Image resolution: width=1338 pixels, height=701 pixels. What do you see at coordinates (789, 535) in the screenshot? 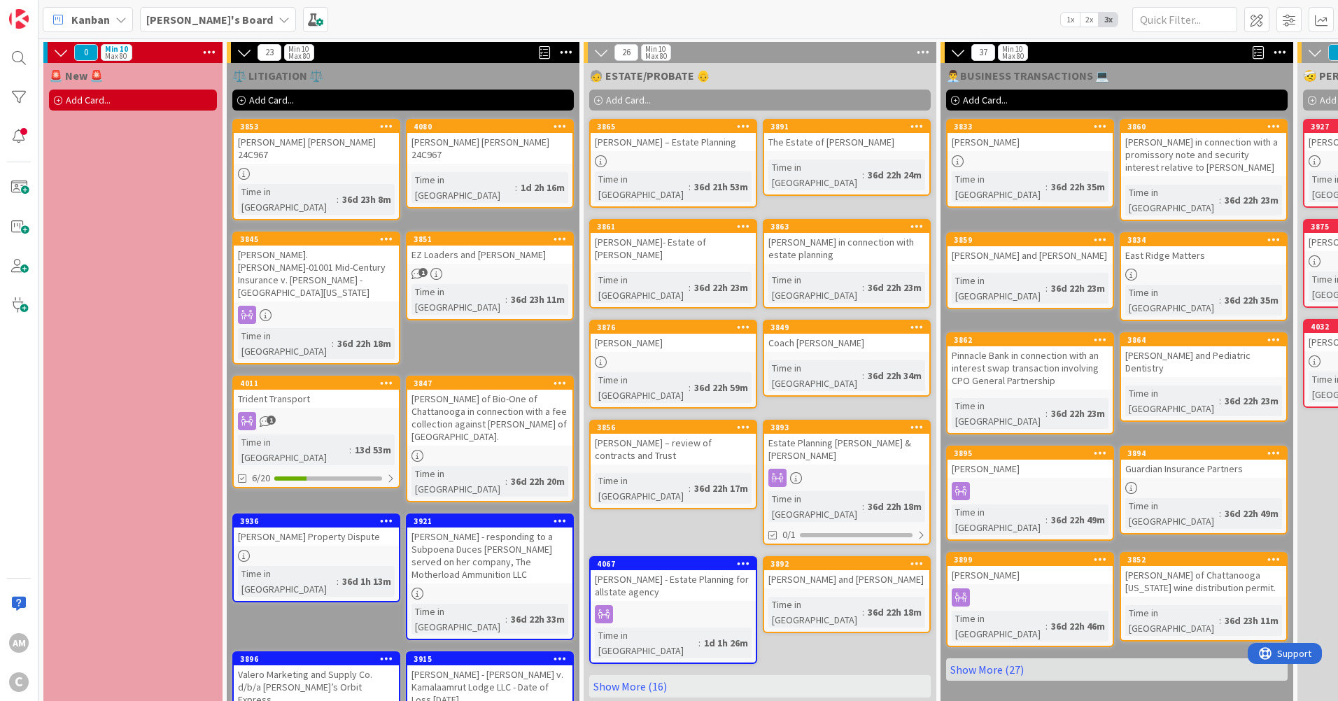
I see `span: 0/1` at bounding box center [789, 535].